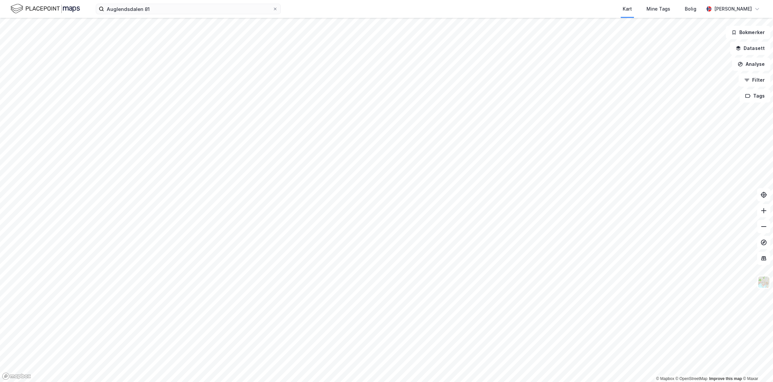 Image resolution: width=773 pixels, height=382 pixels. I want to click on div: Kart, so click(627, 9).